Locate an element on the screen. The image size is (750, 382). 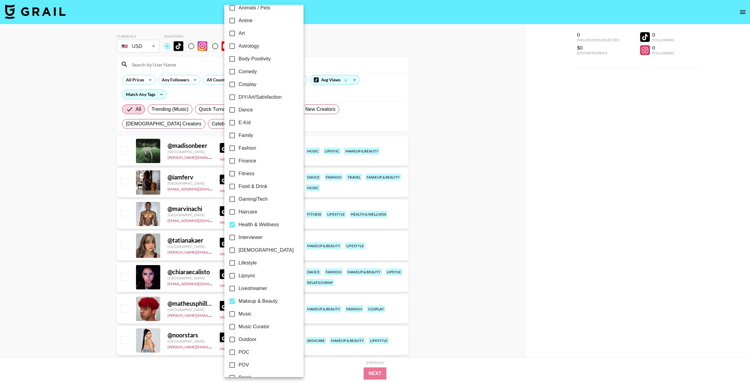
span: Animals / Pets is located at coordinates (254, 8).